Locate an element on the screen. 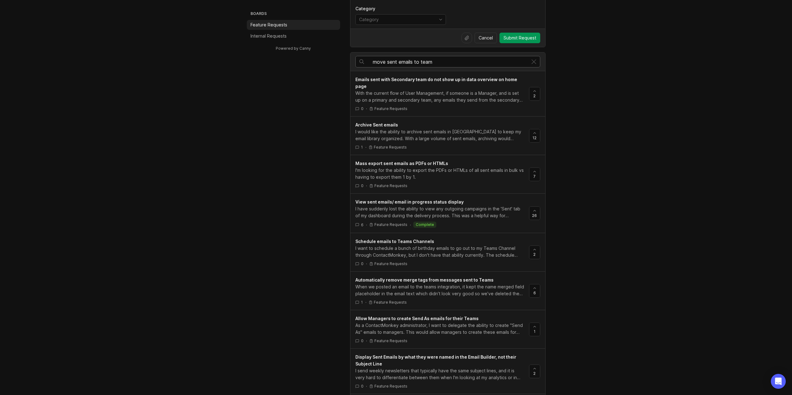 This screenshot has height=395, width=792. span: Mass export sent emails as PDFs or HTMLs is located at coordinates (402, 163).